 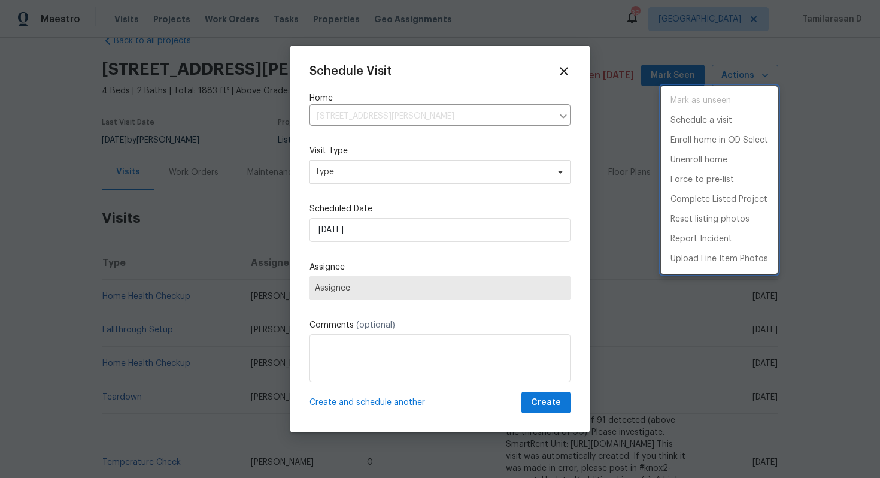 I want to click on p: Reset listing photos, so click(x=710, y=219).